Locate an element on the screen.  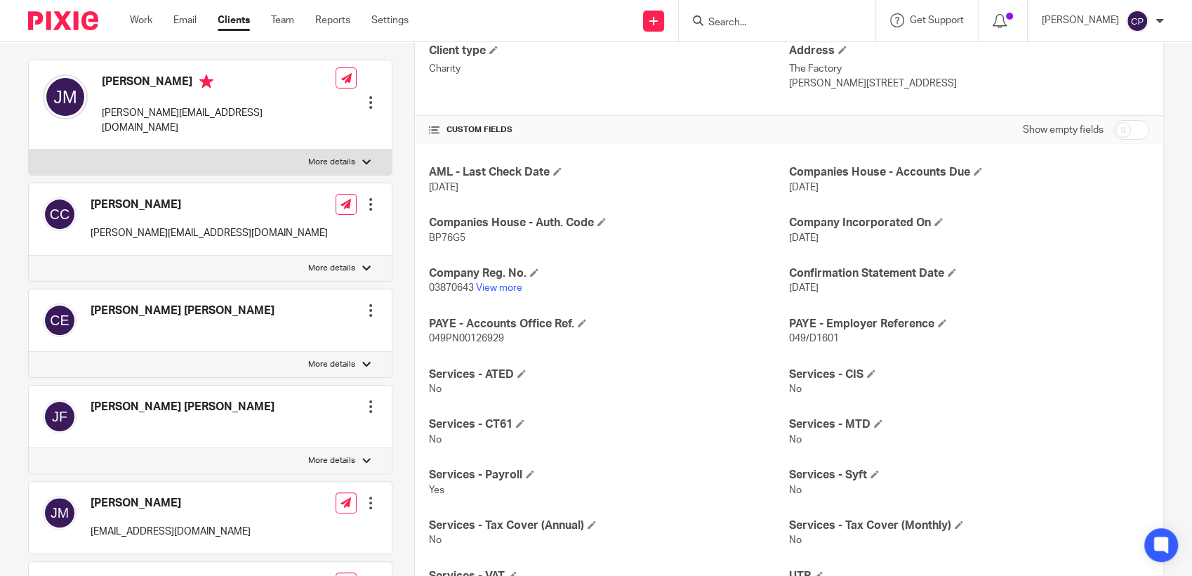
span: 049PN00126929 is located at coordinates (466, 339).